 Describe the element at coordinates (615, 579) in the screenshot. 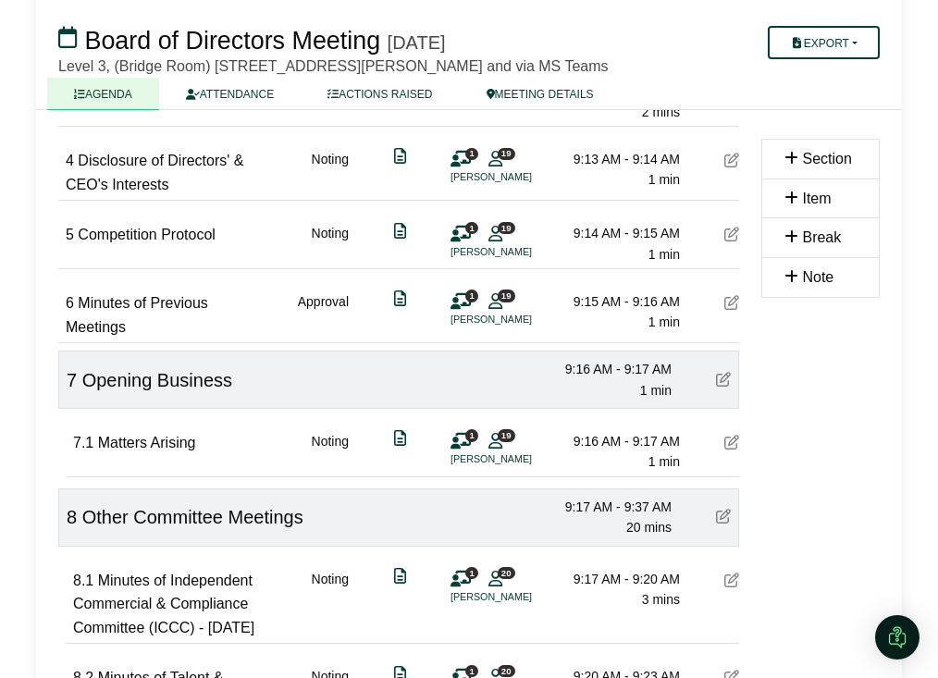

I see `div: 9:17 AM - 9:20 AM` at that location.